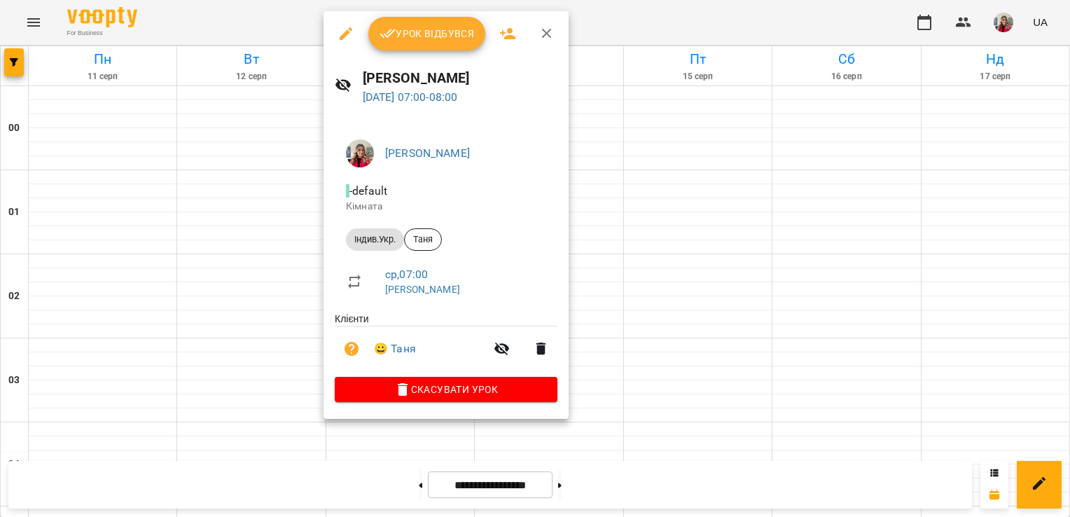  What do you see at coordinates (446, 207) in the screenshot?
I see `p: Кімната` at bounding box center [446, 207].